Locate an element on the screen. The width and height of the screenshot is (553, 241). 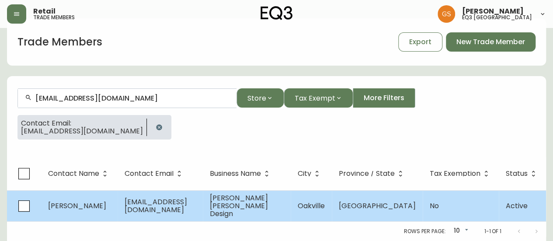
button: New Trade Member is located at coordinates (490, 42).